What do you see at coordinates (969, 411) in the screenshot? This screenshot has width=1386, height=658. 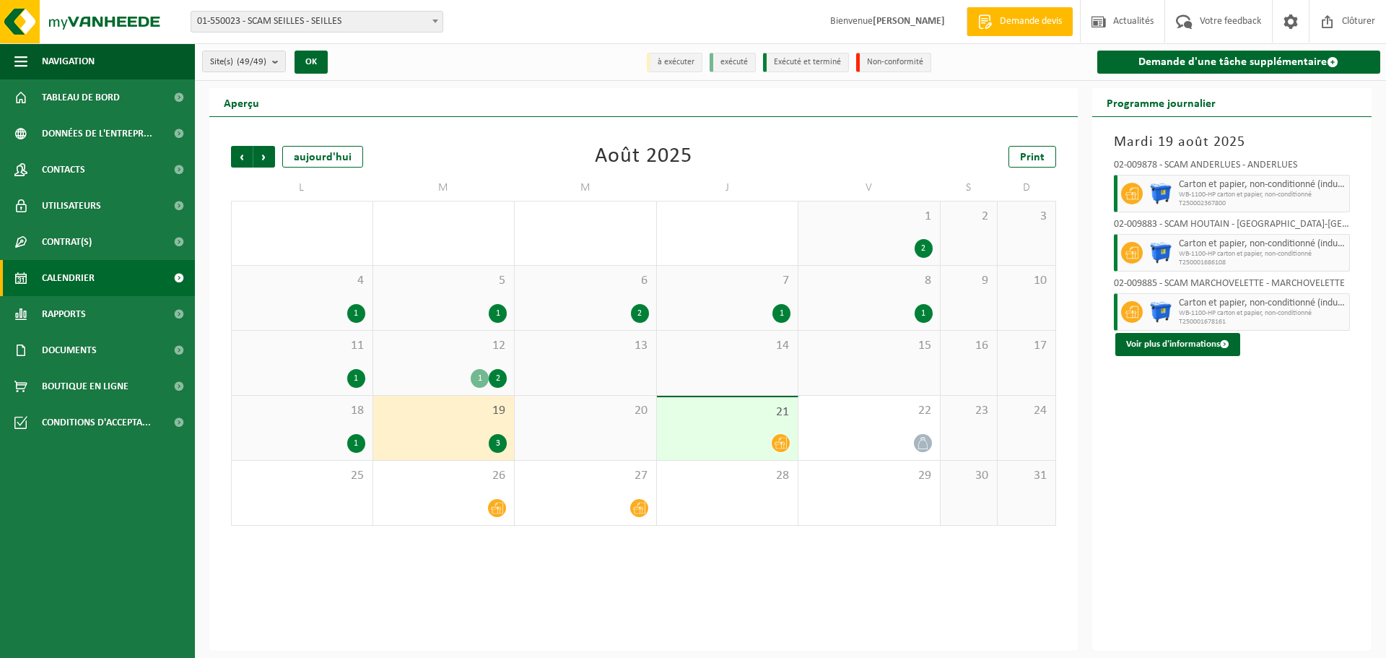 I see `span: 23` at bounding box center [969, 411].